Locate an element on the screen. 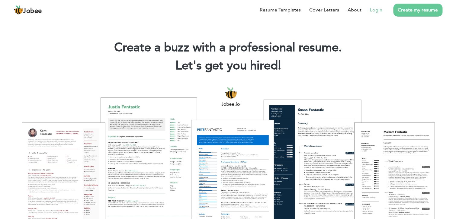 The width and height of the screenshot is (456, 219). span: Jobee is located at coordinates (33, 11).